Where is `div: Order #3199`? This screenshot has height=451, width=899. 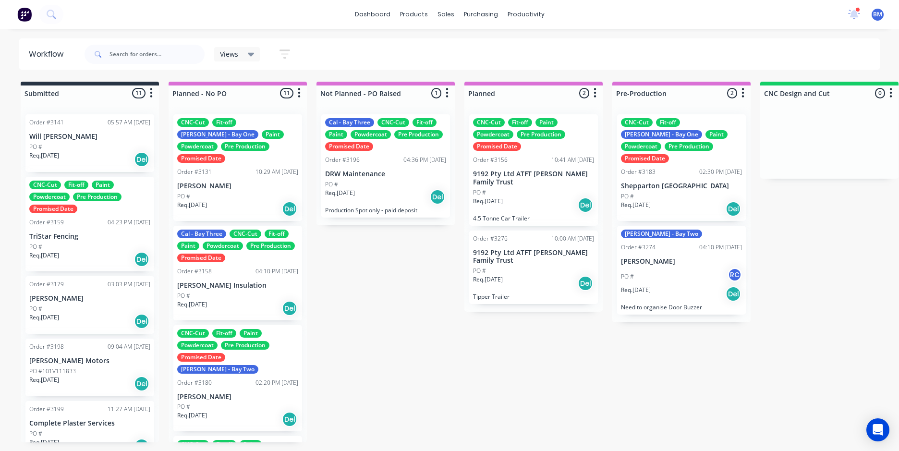 div: Order #3199 is located at coordinates (47, 409).